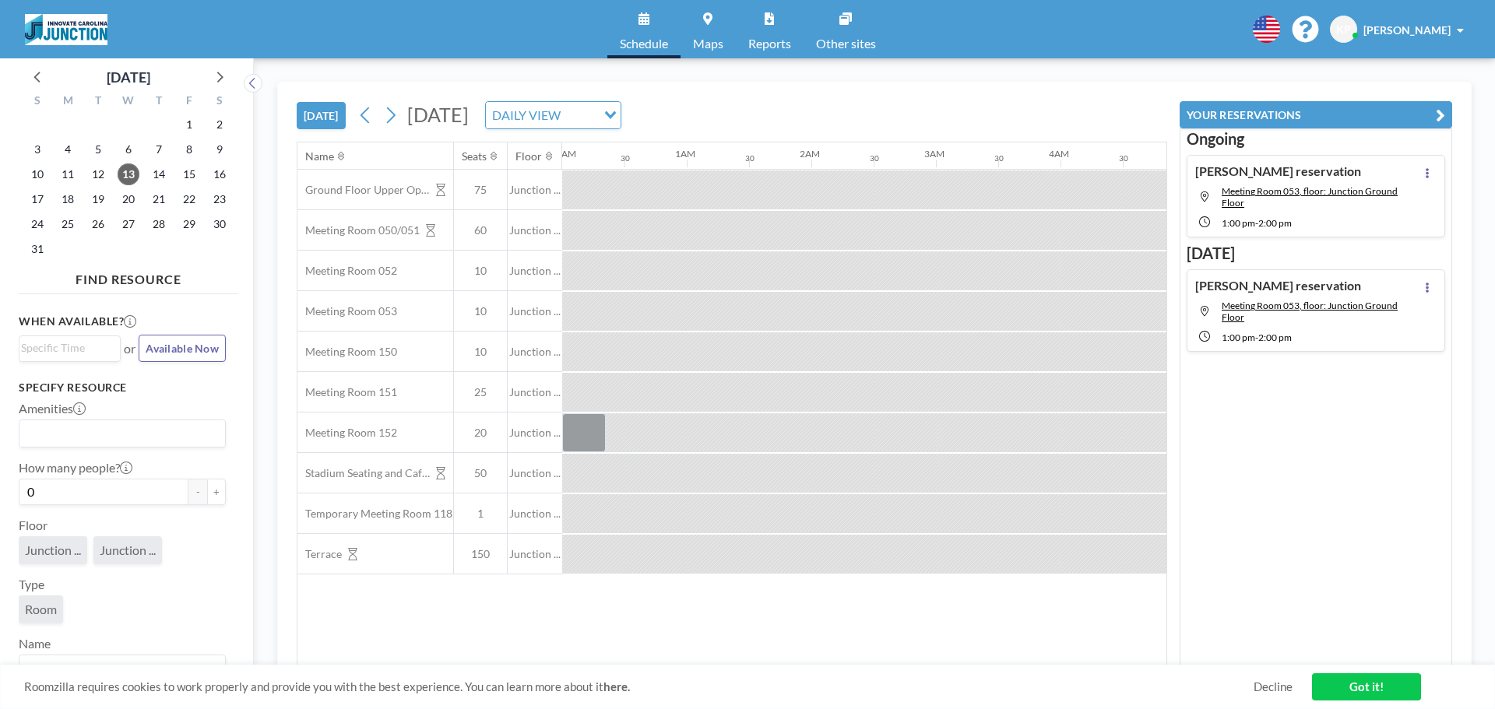  I want to click on span: Sunday, August 10, 2025, so click(37, 174).